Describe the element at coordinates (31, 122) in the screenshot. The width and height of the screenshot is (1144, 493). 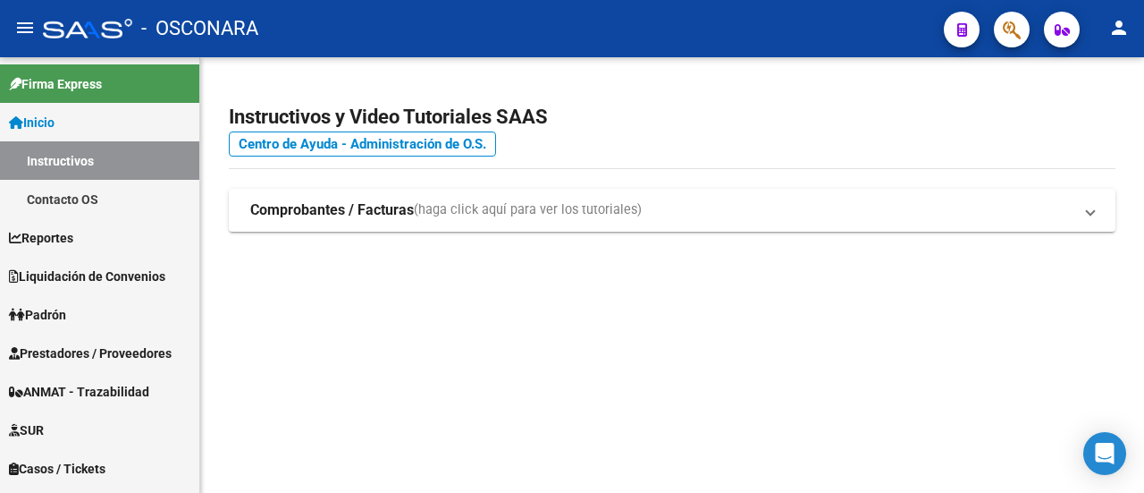
I see `span: Inicio` at that location.